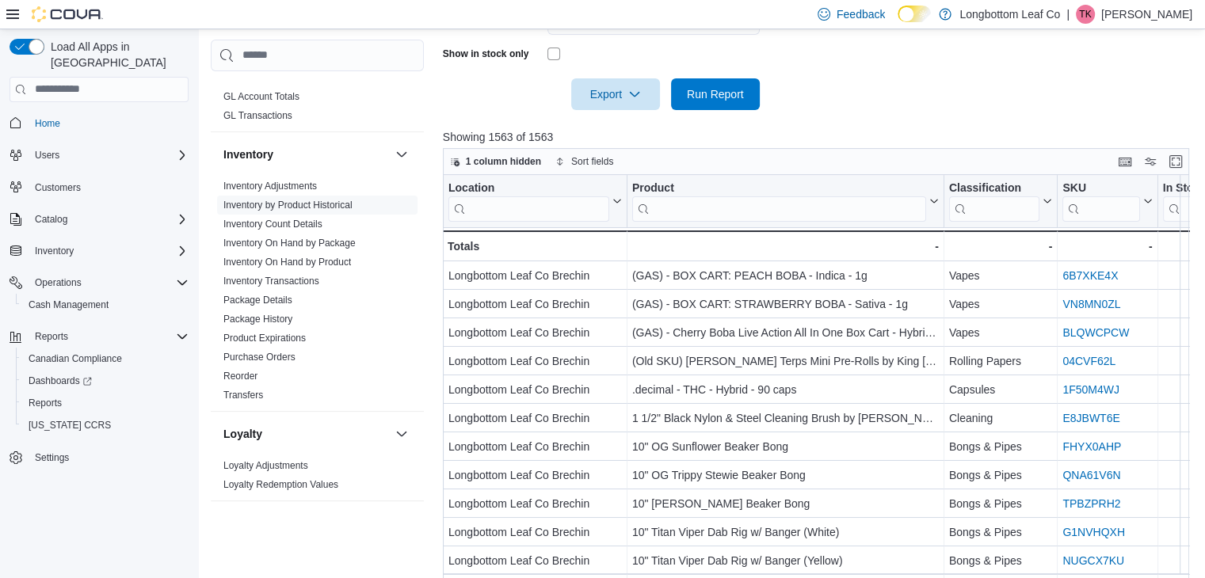  Describe the element at coordinates (288, 205) in the screenshot. I see `span: Inventory by Product Historical` at that location.